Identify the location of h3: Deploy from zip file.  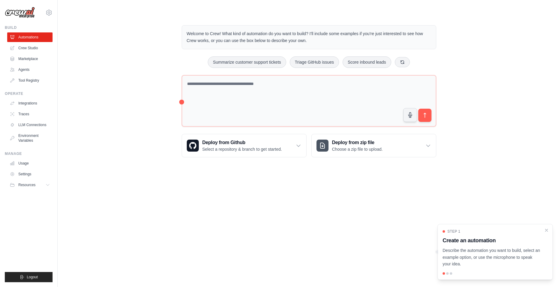
(357, 143).